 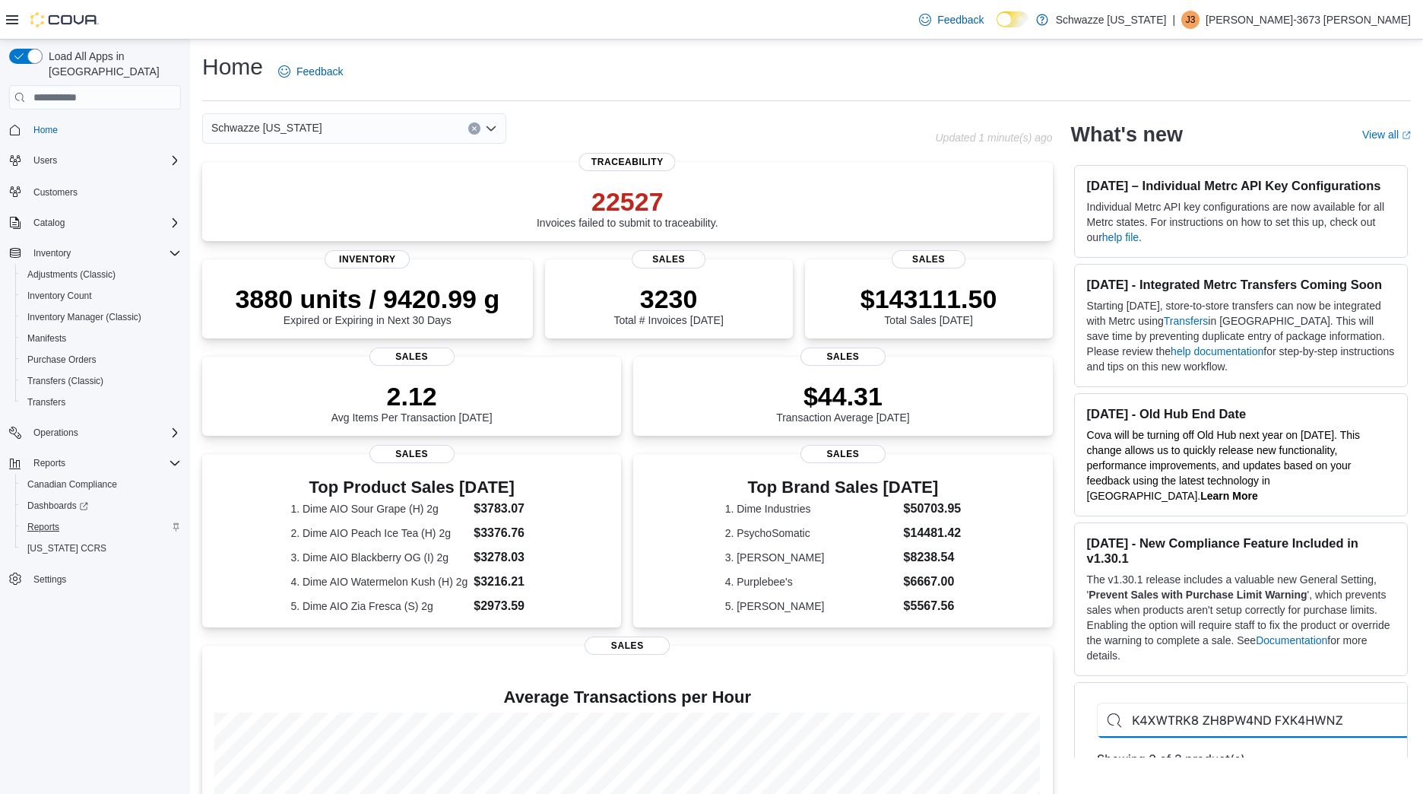 What do you see at coordinates (71, 274) in the screenshot?
I see `span: Adjustments (Classic)` at bounding box center [71, 274].